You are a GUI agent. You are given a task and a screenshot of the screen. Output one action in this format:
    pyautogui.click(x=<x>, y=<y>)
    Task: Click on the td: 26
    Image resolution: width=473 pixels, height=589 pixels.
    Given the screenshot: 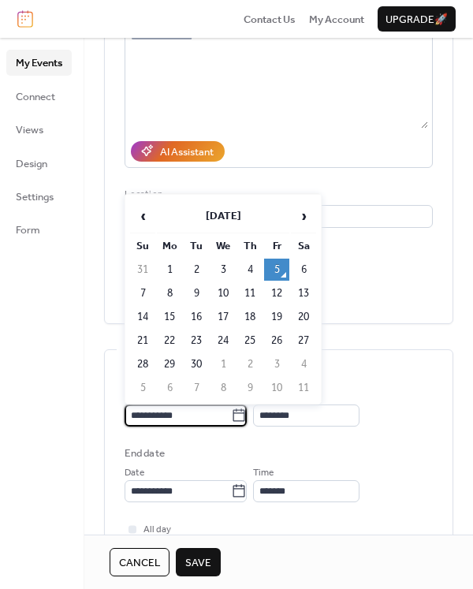 What is the action you would take?
    pyautogui.click(x=277, y=341)
    